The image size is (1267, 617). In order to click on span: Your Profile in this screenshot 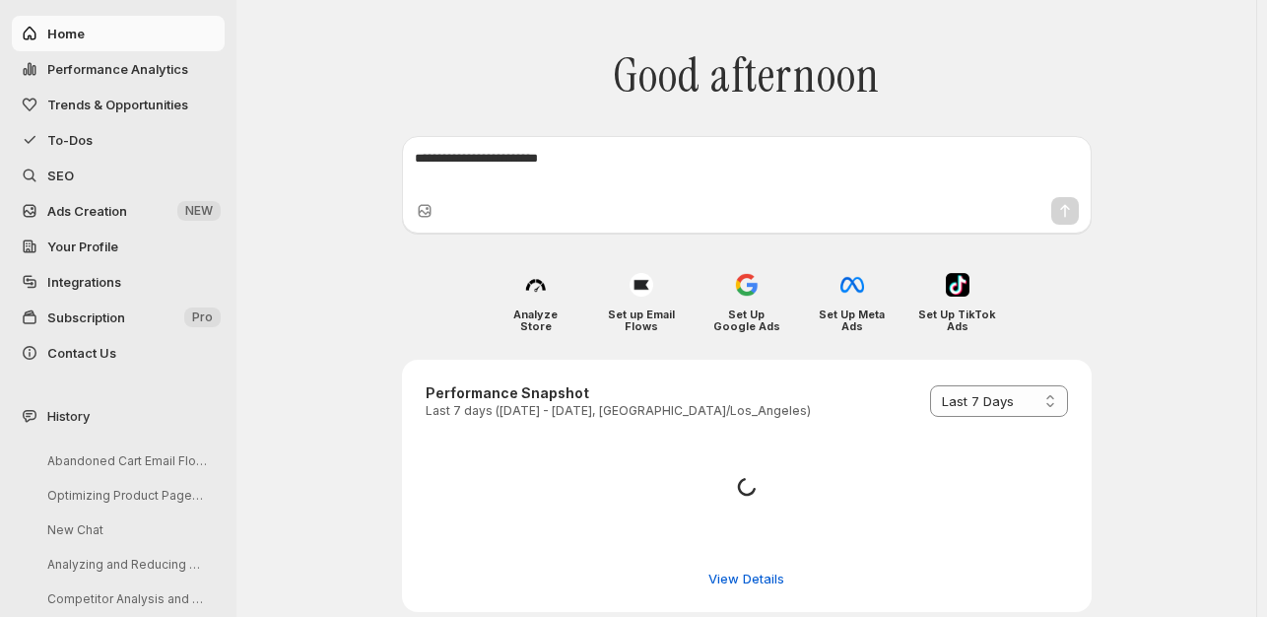, I will do `click(83, 246)`.